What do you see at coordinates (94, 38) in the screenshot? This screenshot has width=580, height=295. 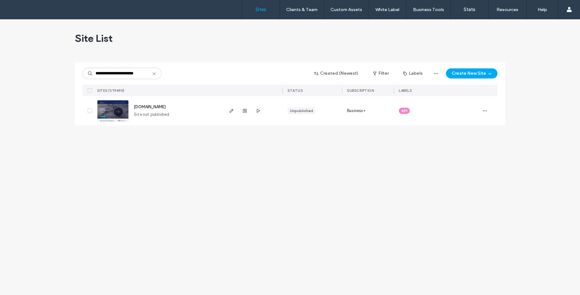 I see `span: Site List` at bounding box center [94, 38].